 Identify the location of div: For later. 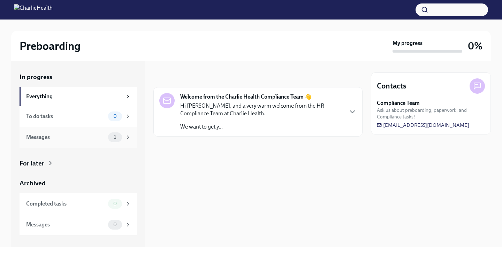
(32, 164).